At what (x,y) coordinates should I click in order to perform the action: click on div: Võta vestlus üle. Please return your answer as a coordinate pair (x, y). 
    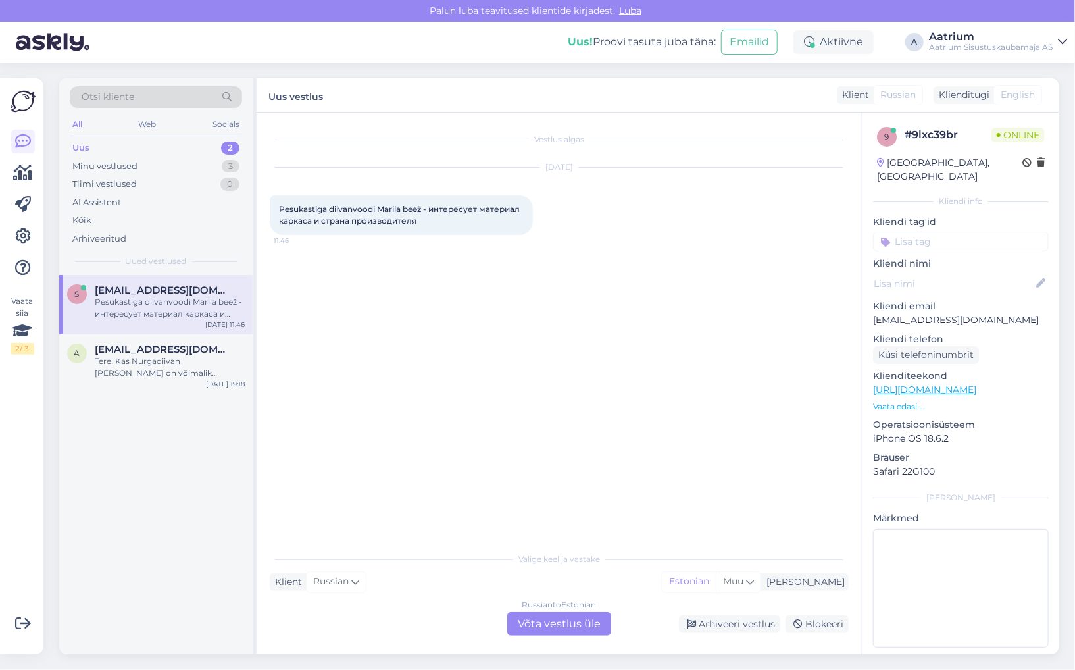
    Looking at the image, I should click on (559, 624).